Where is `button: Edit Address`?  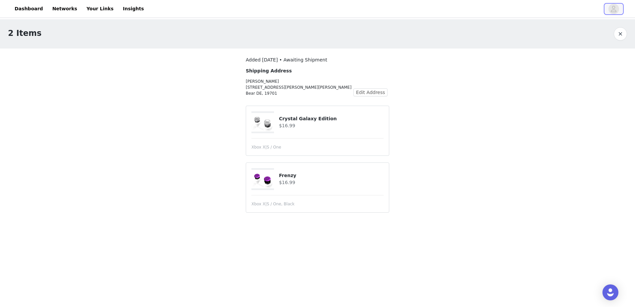
button: Edit Address is located at coordinates (370, 92).